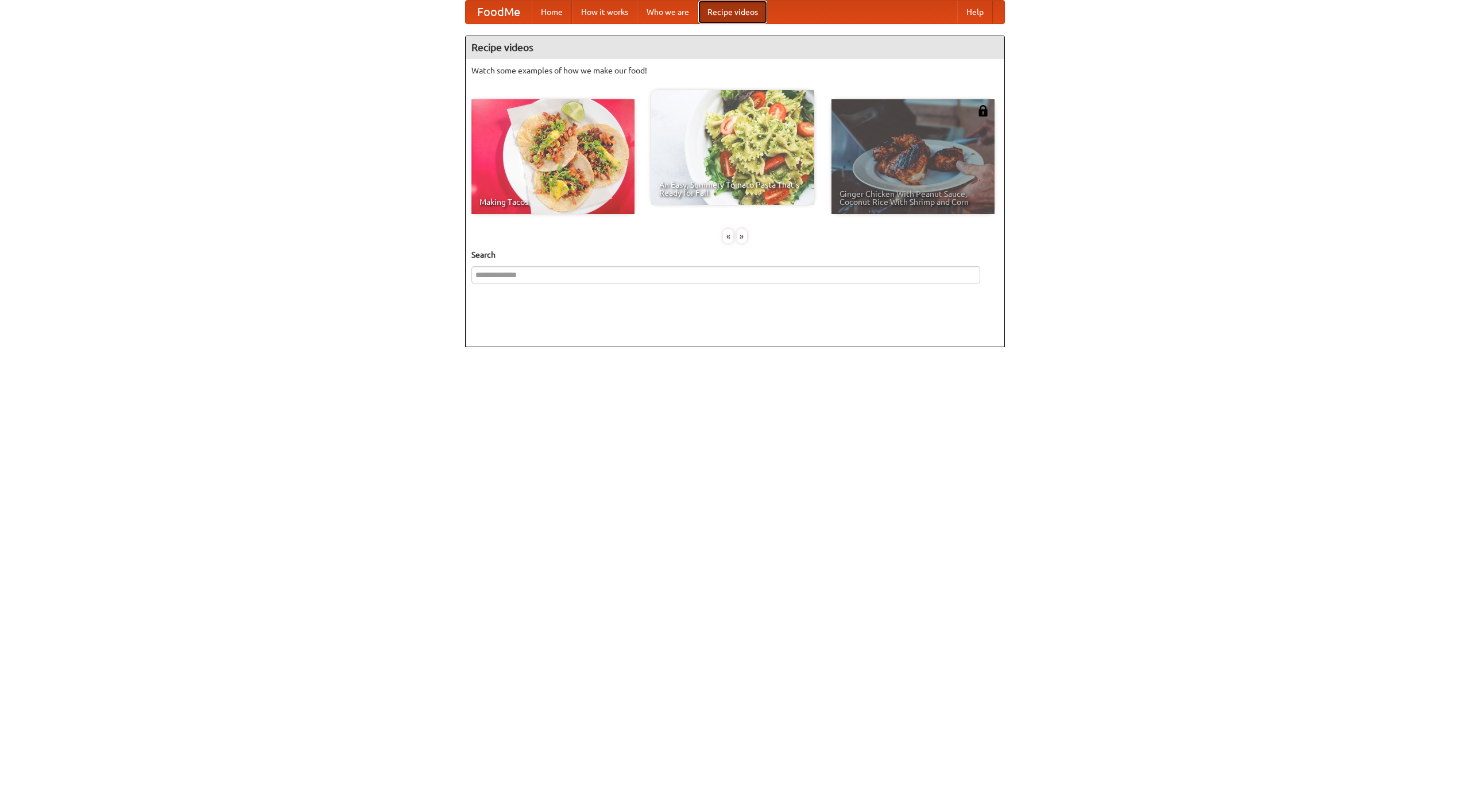  What do you see at coordinates (553, 156) in the screenshot?
I see `a: Making Tacos` at bounding box center [553, 156].